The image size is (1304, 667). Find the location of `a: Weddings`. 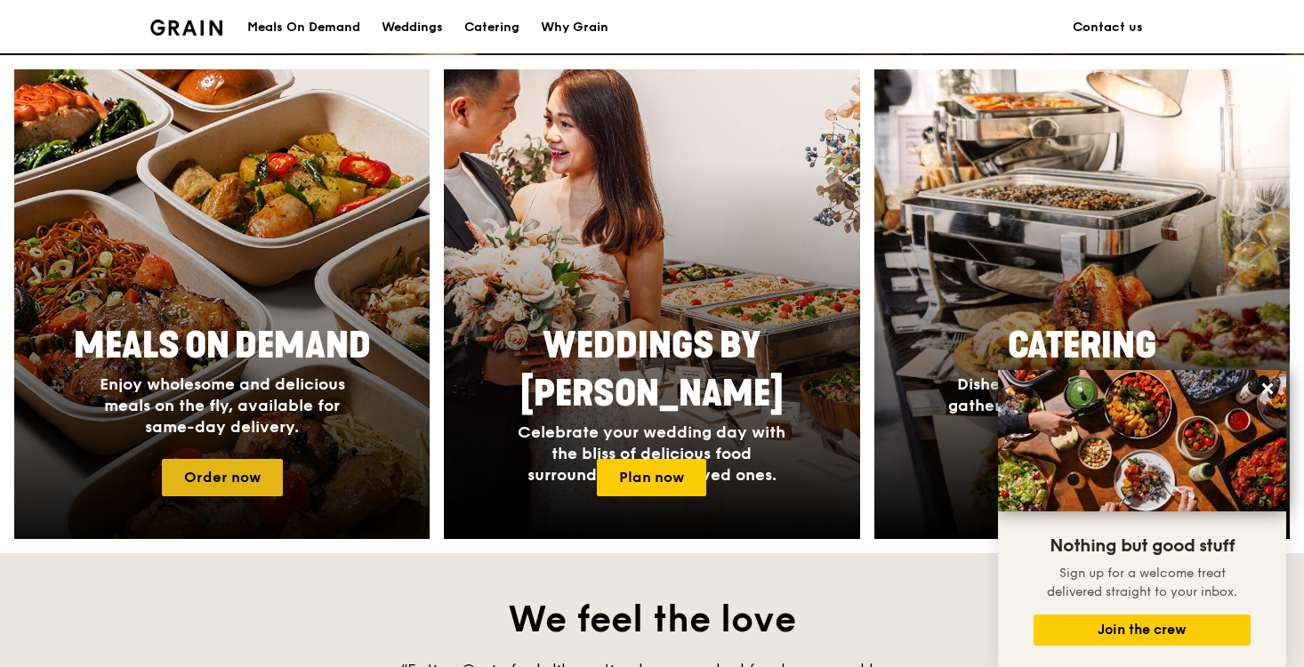

a: Weddings is located at coordinates (412, 28).